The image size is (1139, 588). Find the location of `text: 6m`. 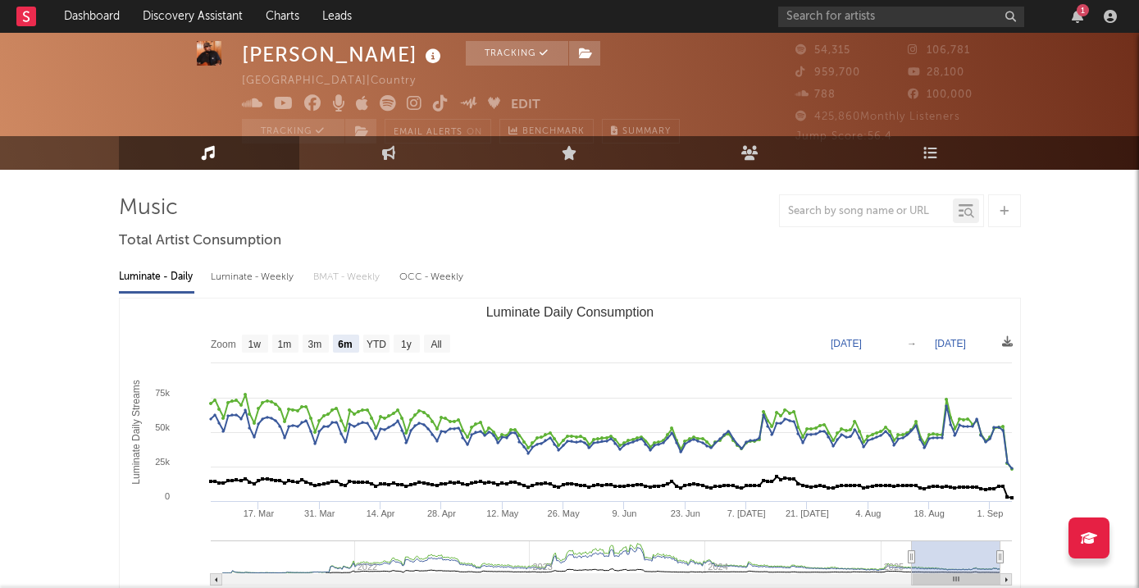

text: 6m is located at coordinates (344, 344).